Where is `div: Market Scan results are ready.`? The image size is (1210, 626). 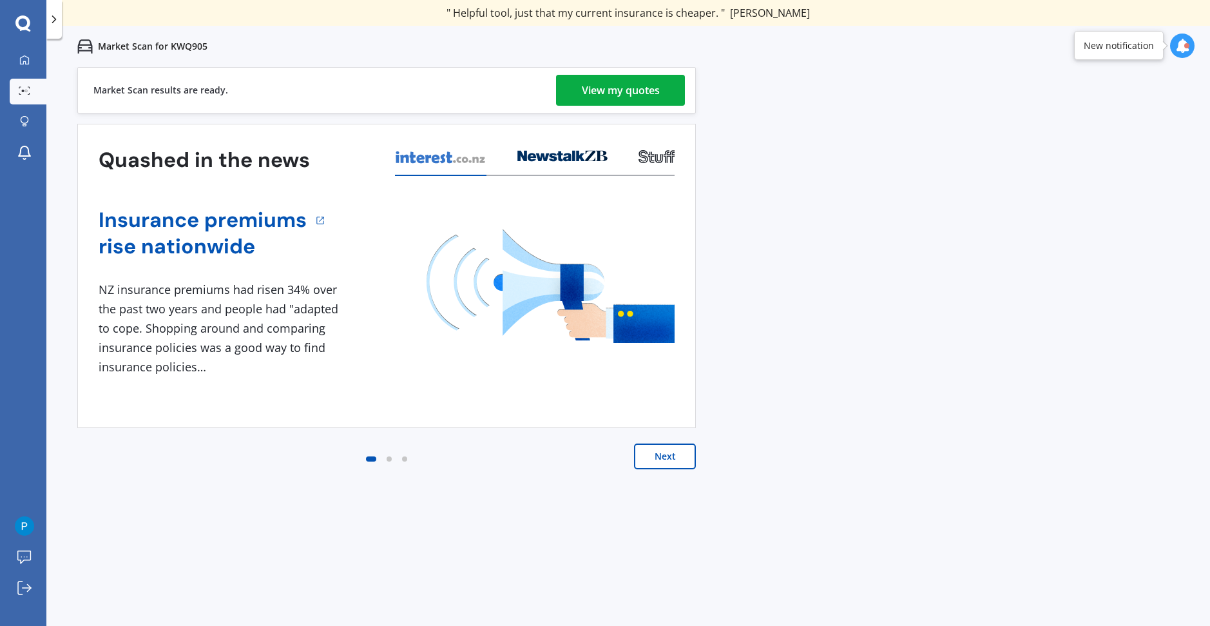 div: Market Scan results are ready. is located at coordinates (160, 90).